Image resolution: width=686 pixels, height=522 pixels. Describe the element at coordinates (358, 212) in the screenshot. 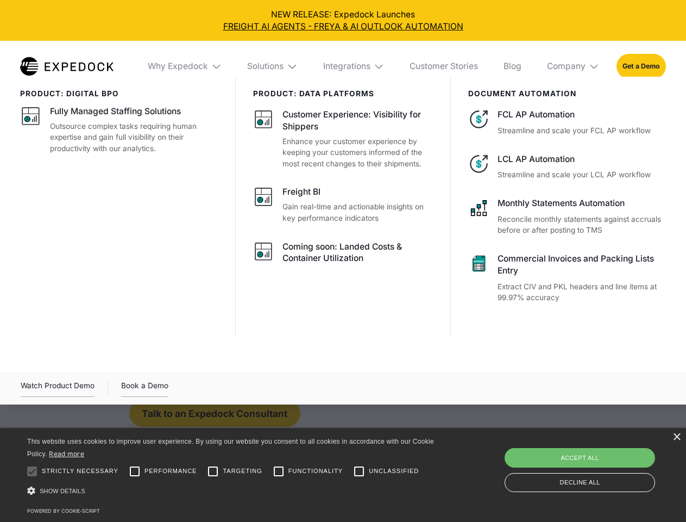

I see `p: Gain real-time and actionable insights on key performance indicators` at that location.